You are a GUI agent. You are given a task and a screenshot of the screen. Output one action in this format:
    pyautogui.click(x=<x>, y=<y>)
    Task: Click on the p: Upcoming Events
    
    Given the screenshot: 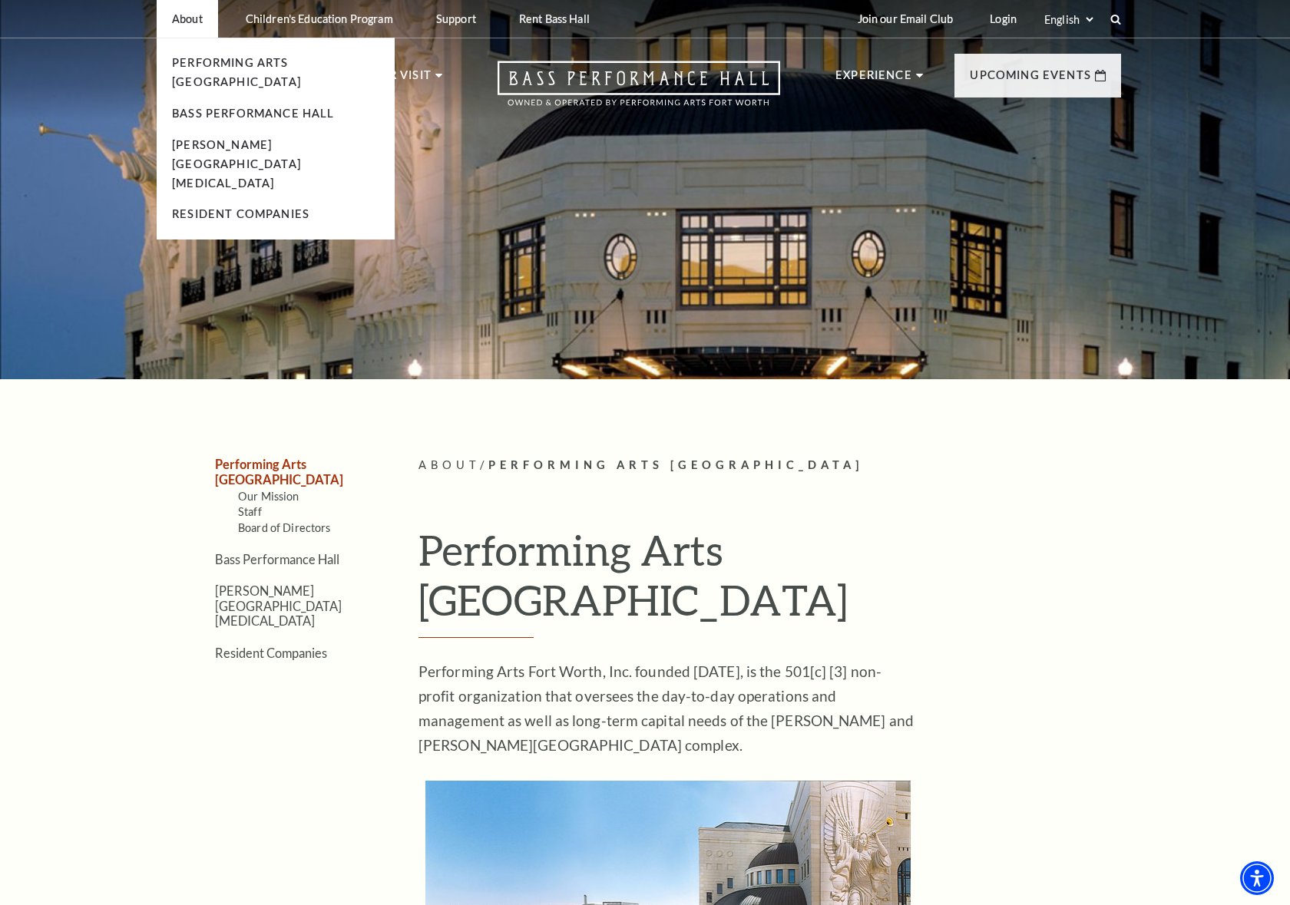 What is the action you would take?
    pyautogui.click(x=1031, y=80)
    